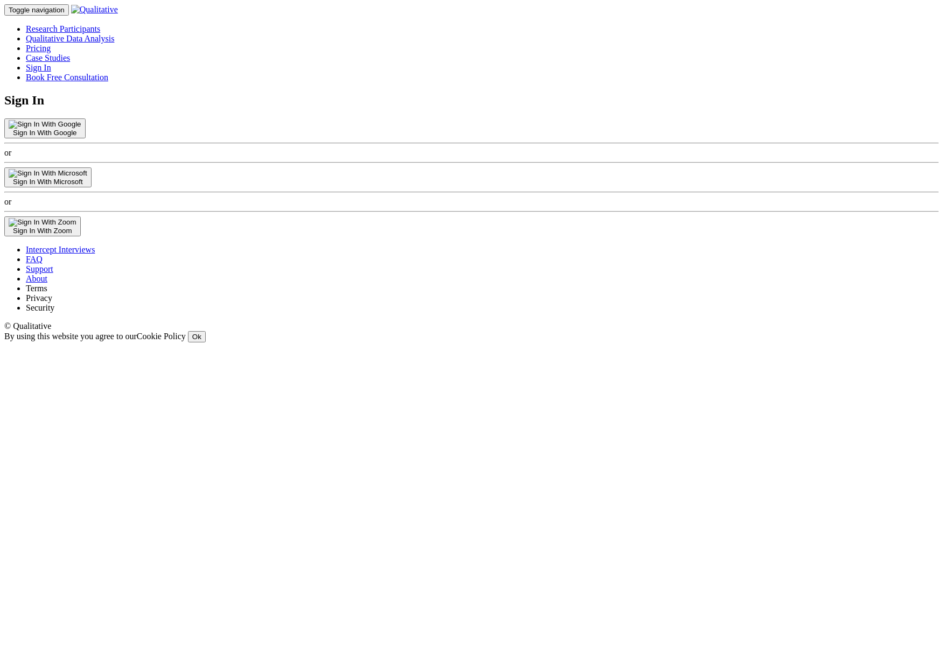 The width and height of the screenshot is (943, 667). What do you see at coordinates (161, 336) in the screenshot?
I see `a: Cookie Policy` at bounding box center [161, 336].